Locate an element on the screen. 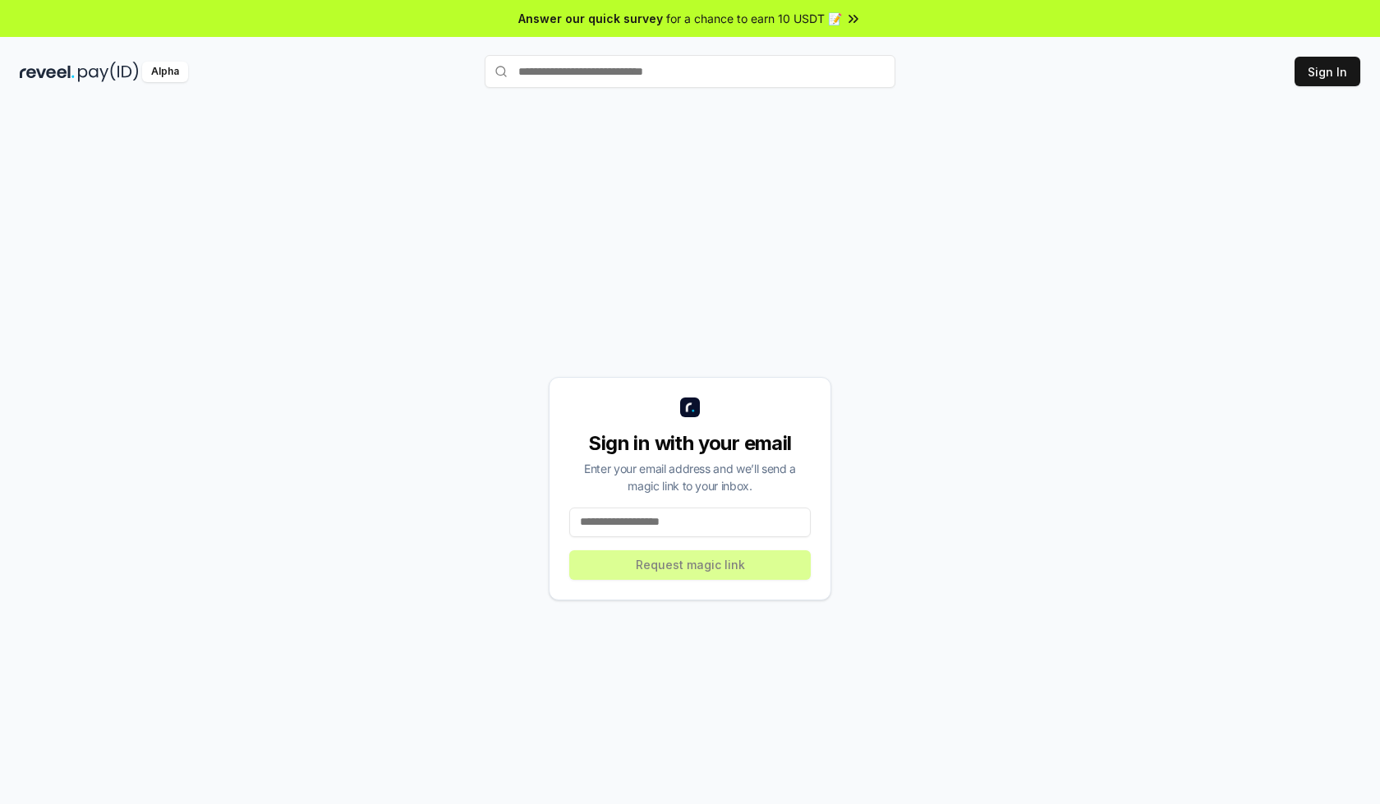  img: logo_small is located at coordinates (690, 407).